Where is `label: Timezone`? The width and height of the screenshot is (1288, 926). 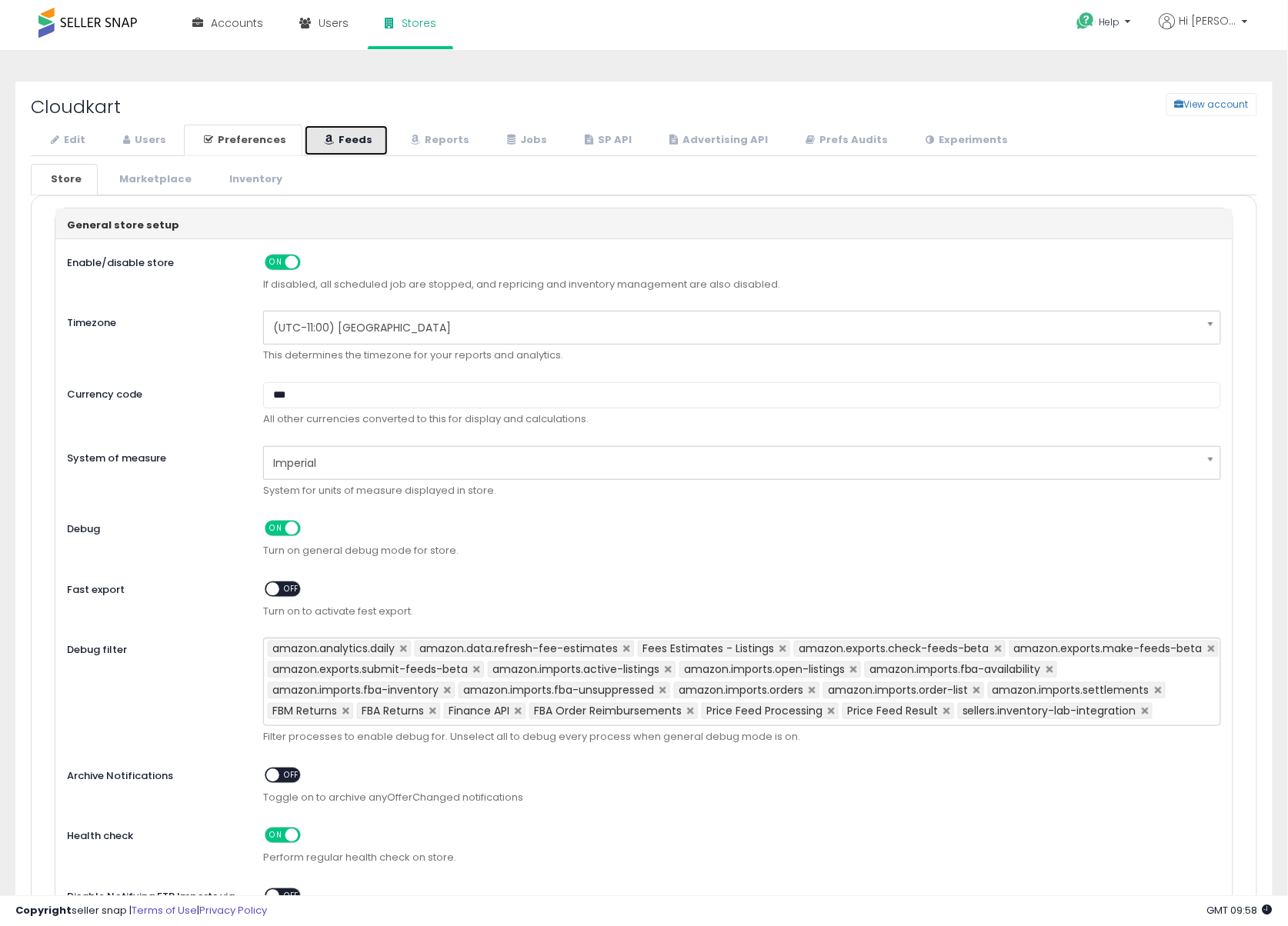
label: Timezone is located at coordinates (153, 321).